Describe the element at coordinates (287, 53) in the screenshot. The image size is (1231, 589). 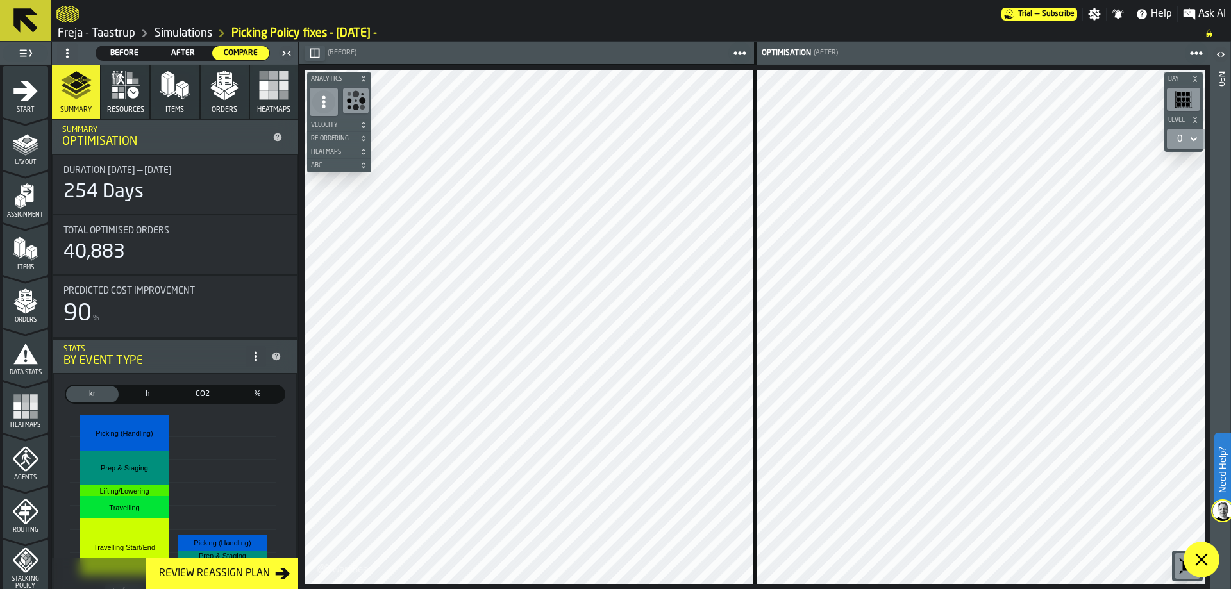
I see `label: button-toggle-Close me` at that location.